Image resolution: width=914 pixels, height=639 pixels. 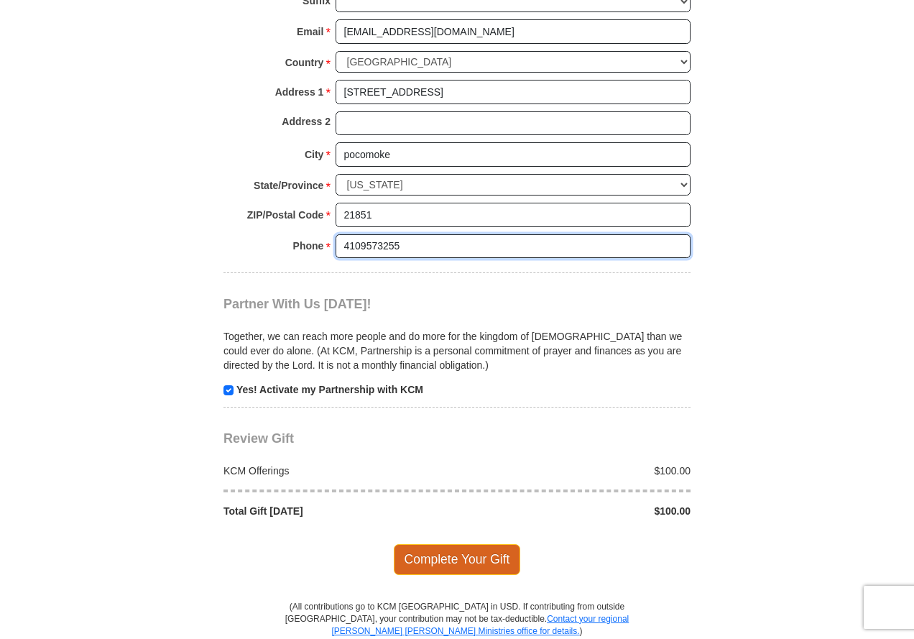 What do you see at coordinates (308, 246) in the screenshot?
I see `strong: Phone` at bounding box center [308, 246].